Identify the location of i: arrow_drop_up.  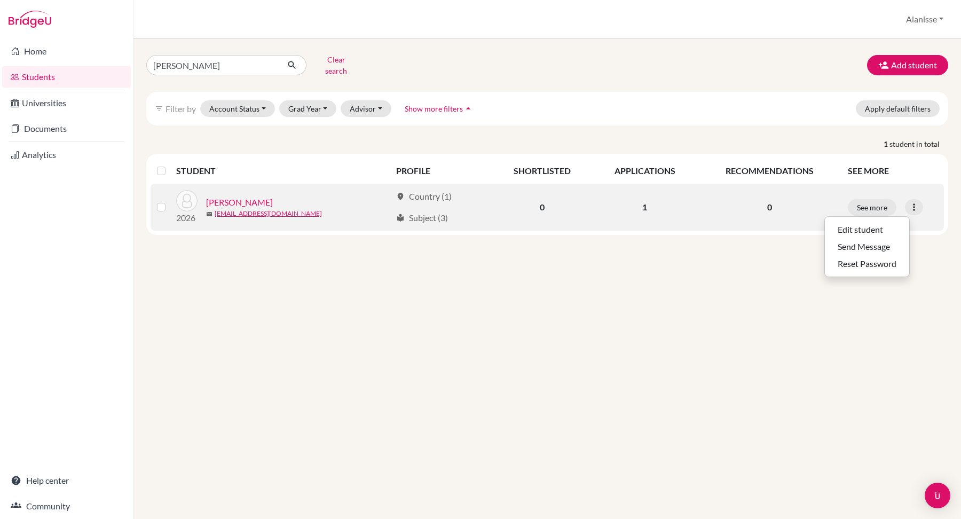
(468, 108).